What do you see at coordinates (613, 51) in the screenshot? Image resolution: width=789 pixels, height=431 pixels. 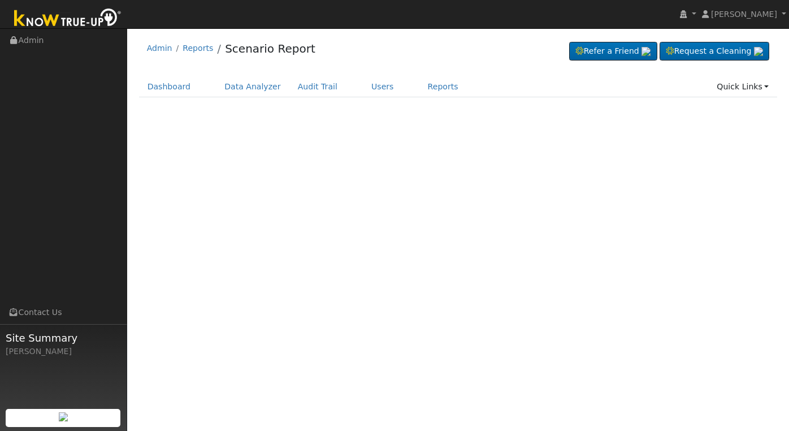 I see `a: Refer a Friend` at bounding box center [613, 51].